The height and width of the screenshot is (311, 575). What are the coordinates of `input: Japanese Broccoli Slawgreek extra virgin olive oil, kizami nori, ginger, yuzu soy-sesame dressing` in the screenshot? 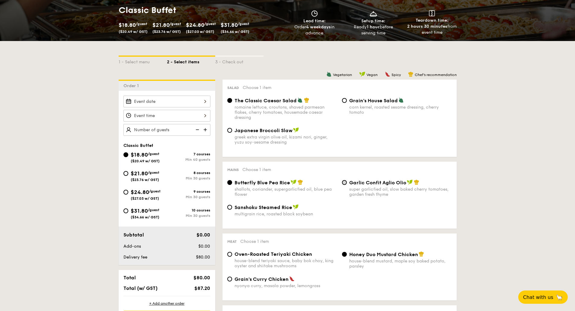 It's located at (230, 130).